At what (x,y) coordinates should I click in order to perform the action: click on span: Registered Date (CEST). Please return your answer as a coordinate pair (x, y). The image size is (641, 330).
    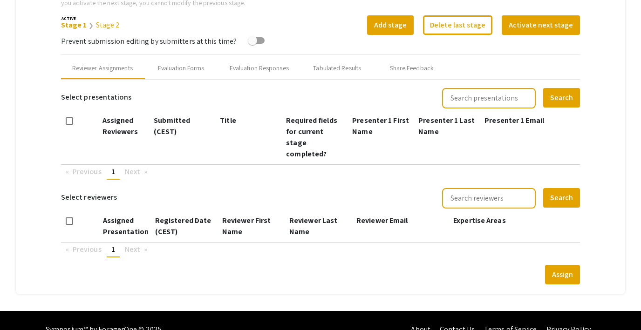
    Looking at the image, I should click on (183, 226).